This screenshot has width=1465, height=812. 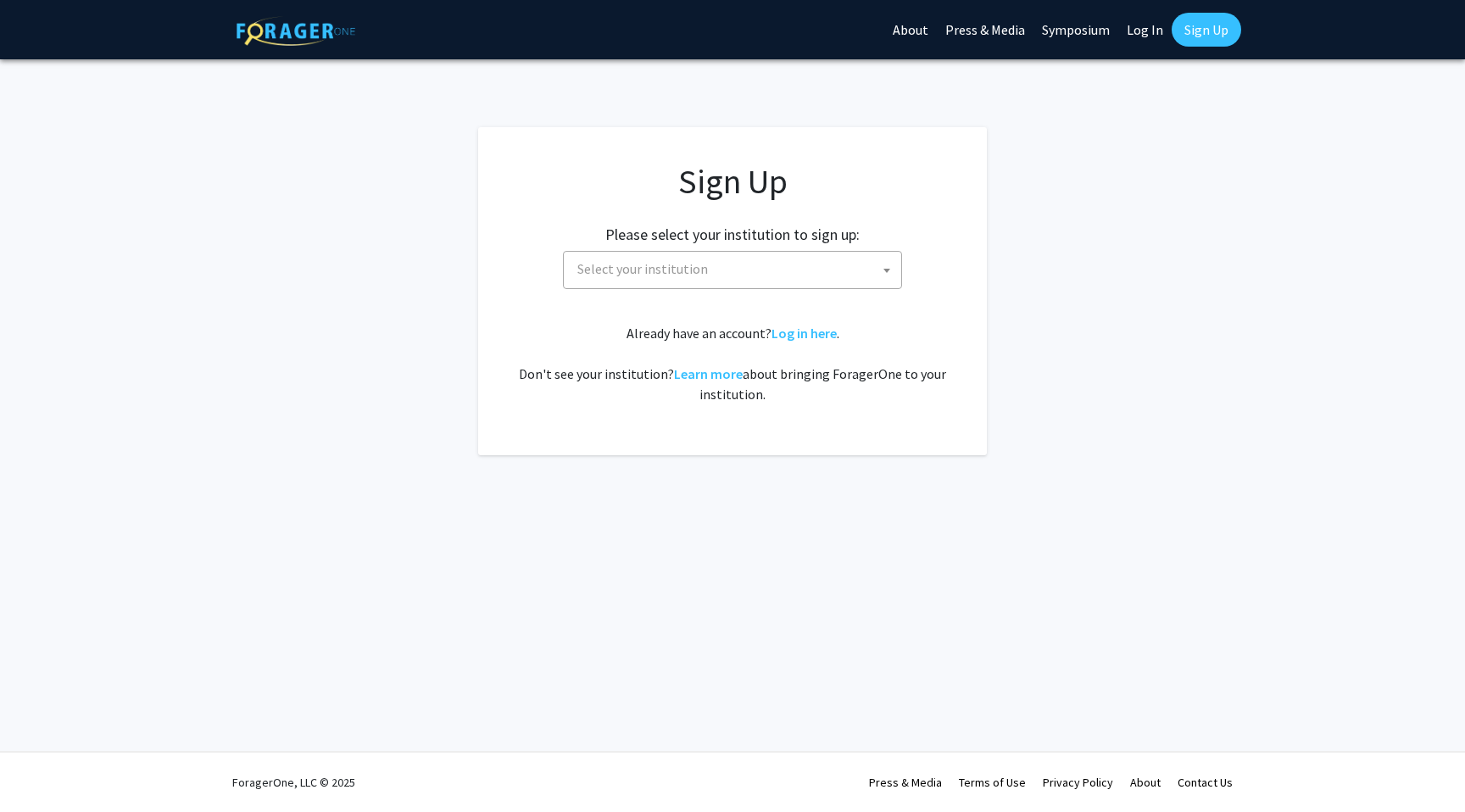 What do you see at coordinates (1205, 782) in the screenshot?
I see `a: Contact Us` at bounding box center [1205, 782].